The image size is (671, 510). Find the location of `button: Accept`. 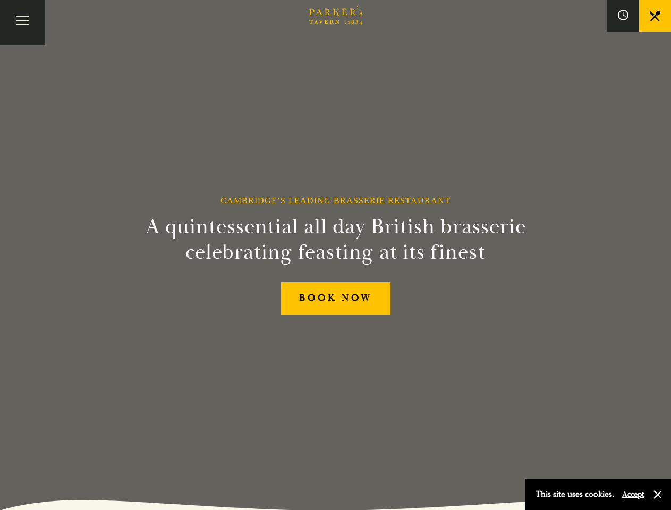

button: Accept is located at coordinates (633, 494).